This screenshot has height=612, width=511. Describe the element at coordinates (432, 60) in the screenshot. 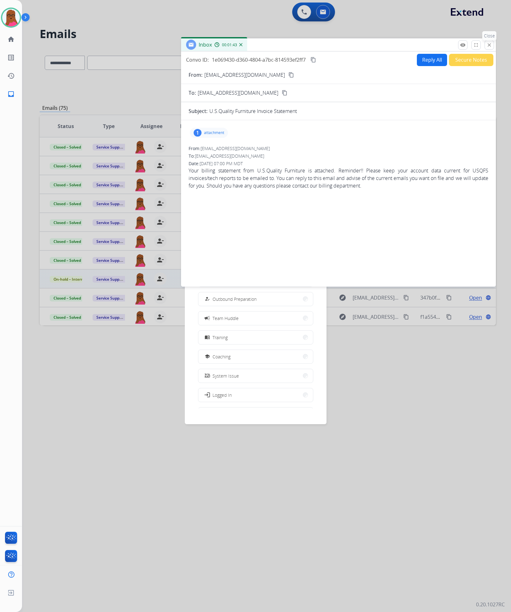

I see `button: Reply All` at that location.